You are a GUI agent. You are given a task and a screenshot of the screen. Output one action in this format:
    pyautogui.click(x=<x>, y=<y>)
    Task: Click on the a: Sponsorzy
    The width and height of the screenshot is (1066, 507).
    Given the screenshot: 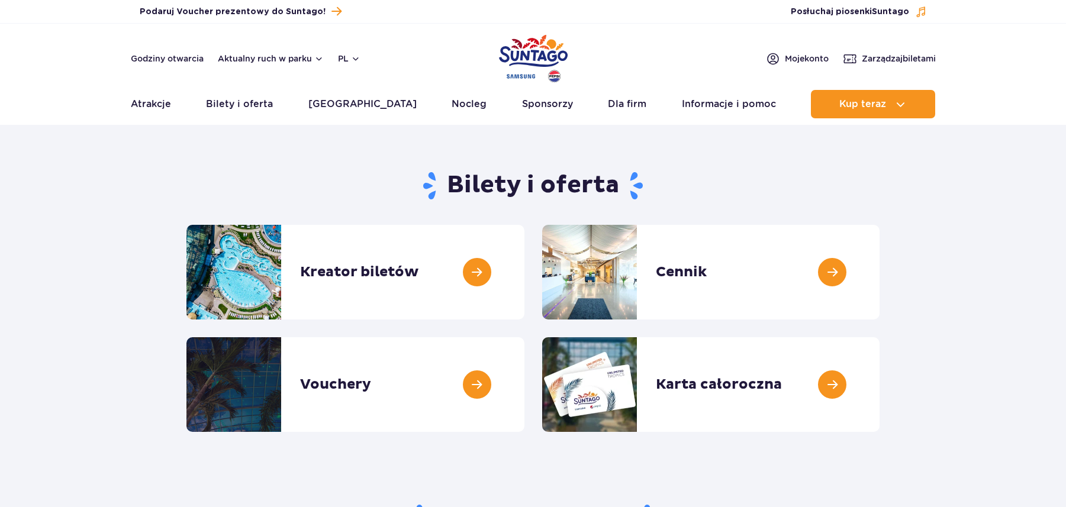 What is the action you would take?
    pyautogui.click(x=548, y=104)
    